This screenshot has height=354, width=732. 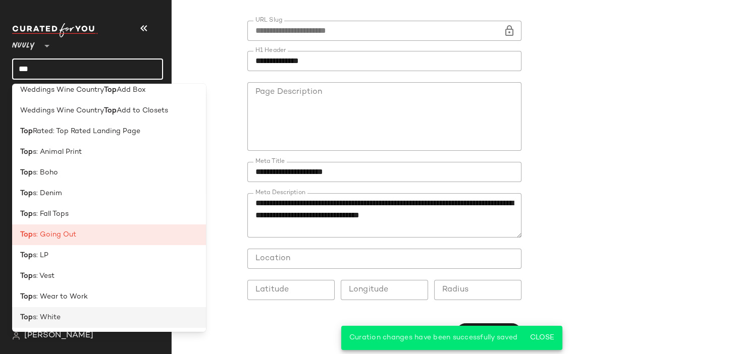 What do you see at coordinates (16, 336) in the screenshot?
I see `img: svg%3e` at bounding box center [16, 336].